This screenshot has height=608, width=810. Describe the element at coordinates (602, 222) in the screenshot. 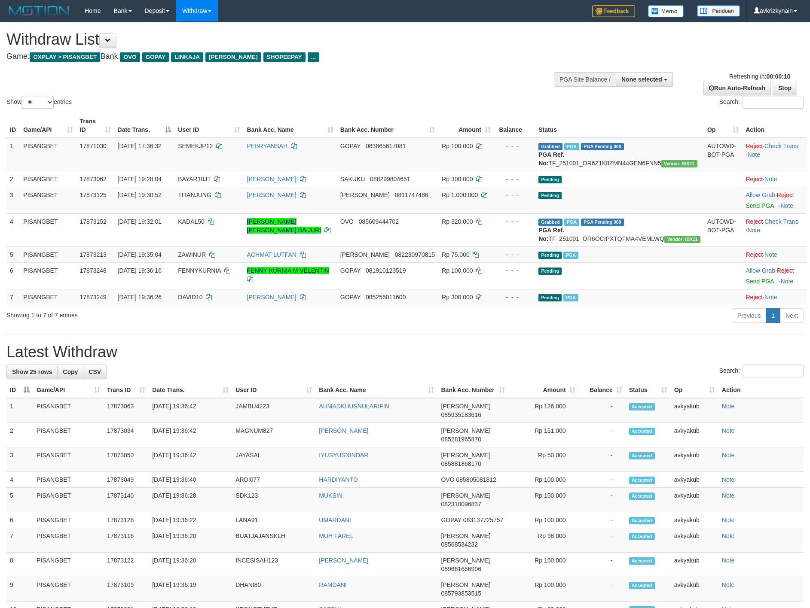

I see `span: PGA Pending` at that location.